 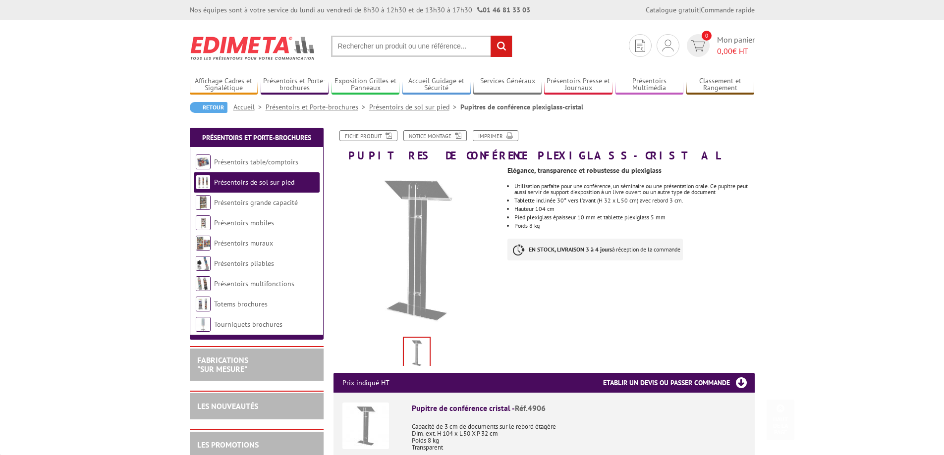 What do you see at coordinates (707, 36) in the screenshot?
I see `span: 0` at bounding box center [707, 36].